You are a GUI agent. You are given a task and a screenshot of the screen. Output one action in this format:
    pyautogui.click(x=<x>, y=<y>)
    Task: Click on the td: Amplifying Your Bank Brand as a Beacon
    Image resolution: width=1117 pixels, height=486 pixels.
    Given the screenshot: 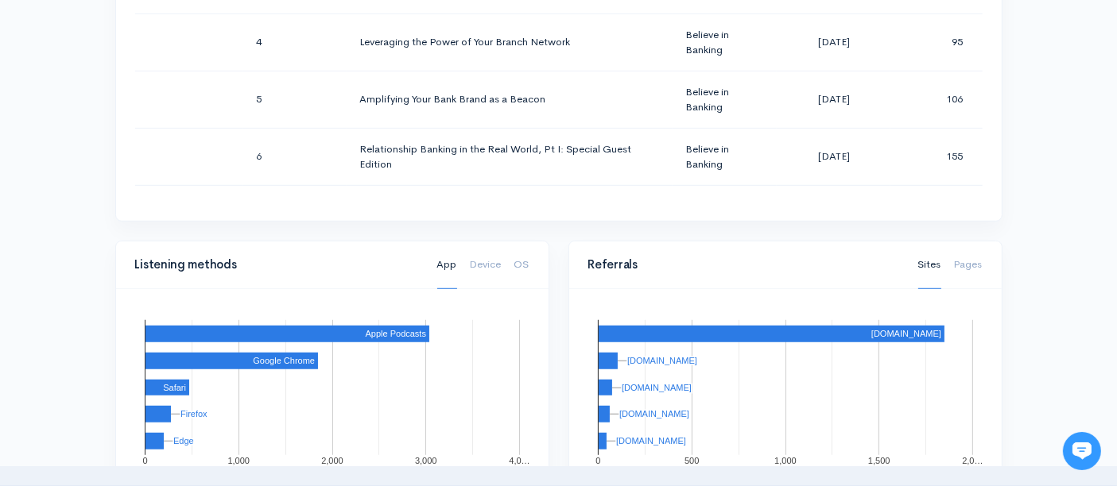 What is the action you would take?
    pyautogui.click(x=509, y=99)
    